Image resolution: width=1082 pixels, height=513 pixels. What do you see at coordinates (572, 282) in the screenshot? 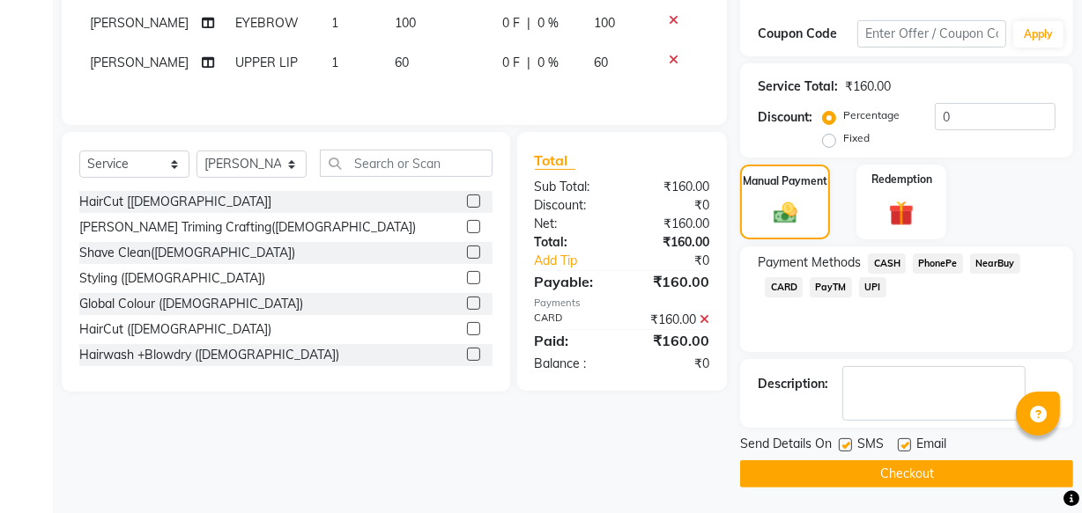
I see `div: Payable:` at bounding box center [572, 282].